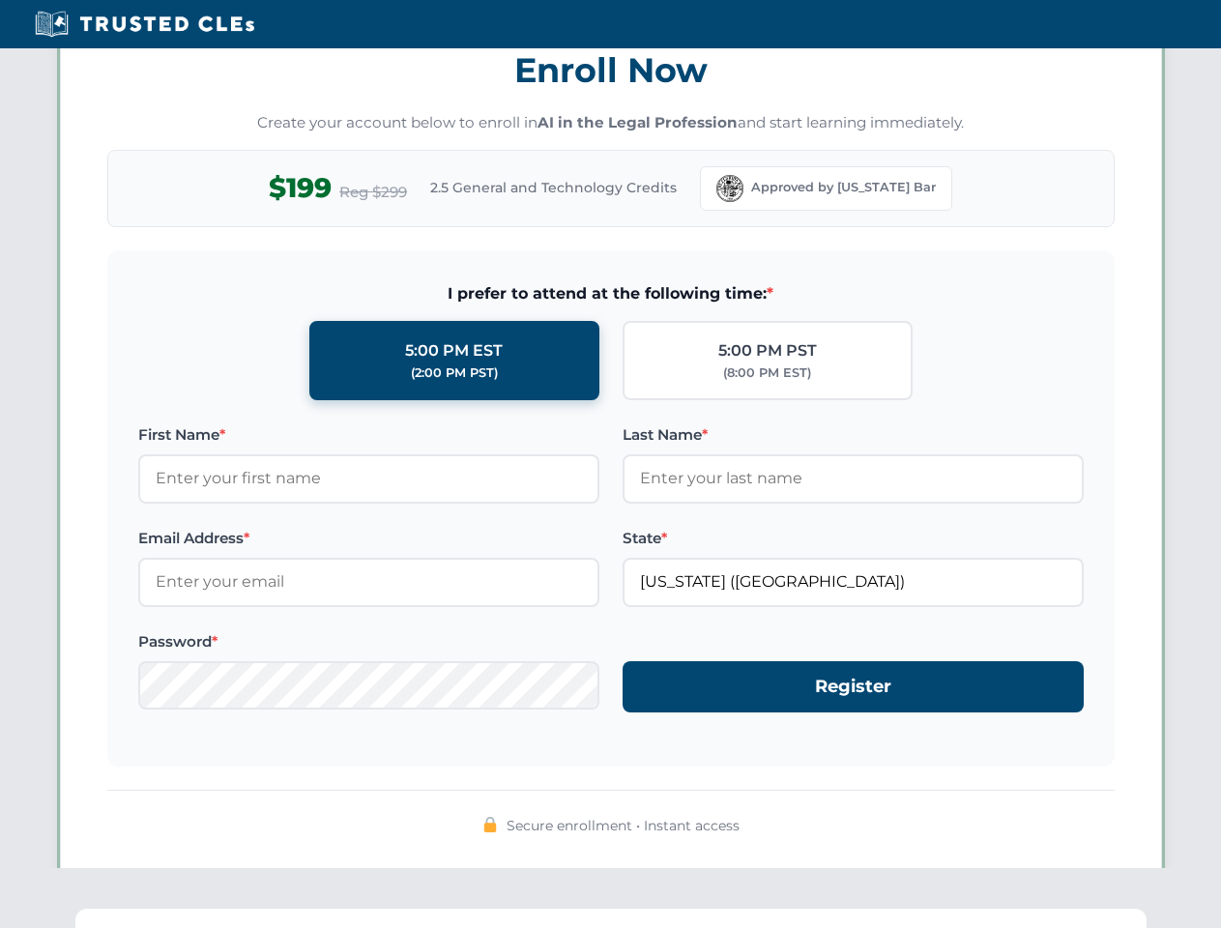  Describe the element at coordinates (611, 70) in the screenshot. I see `h3: Enroll Now` at that location.